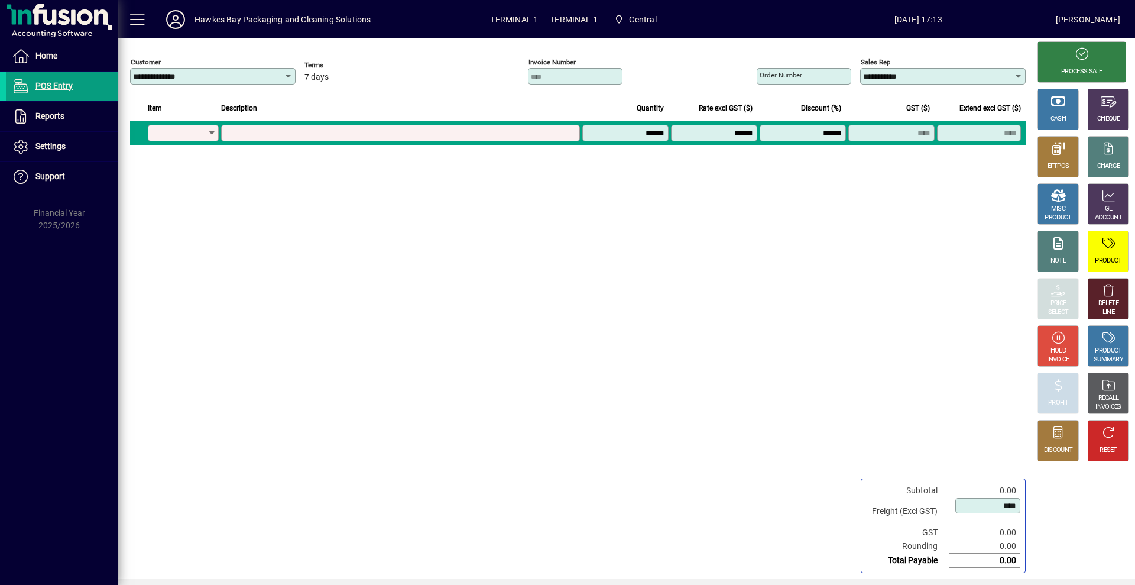  I want to click on div: EFTPOS, so click(1058, 166).